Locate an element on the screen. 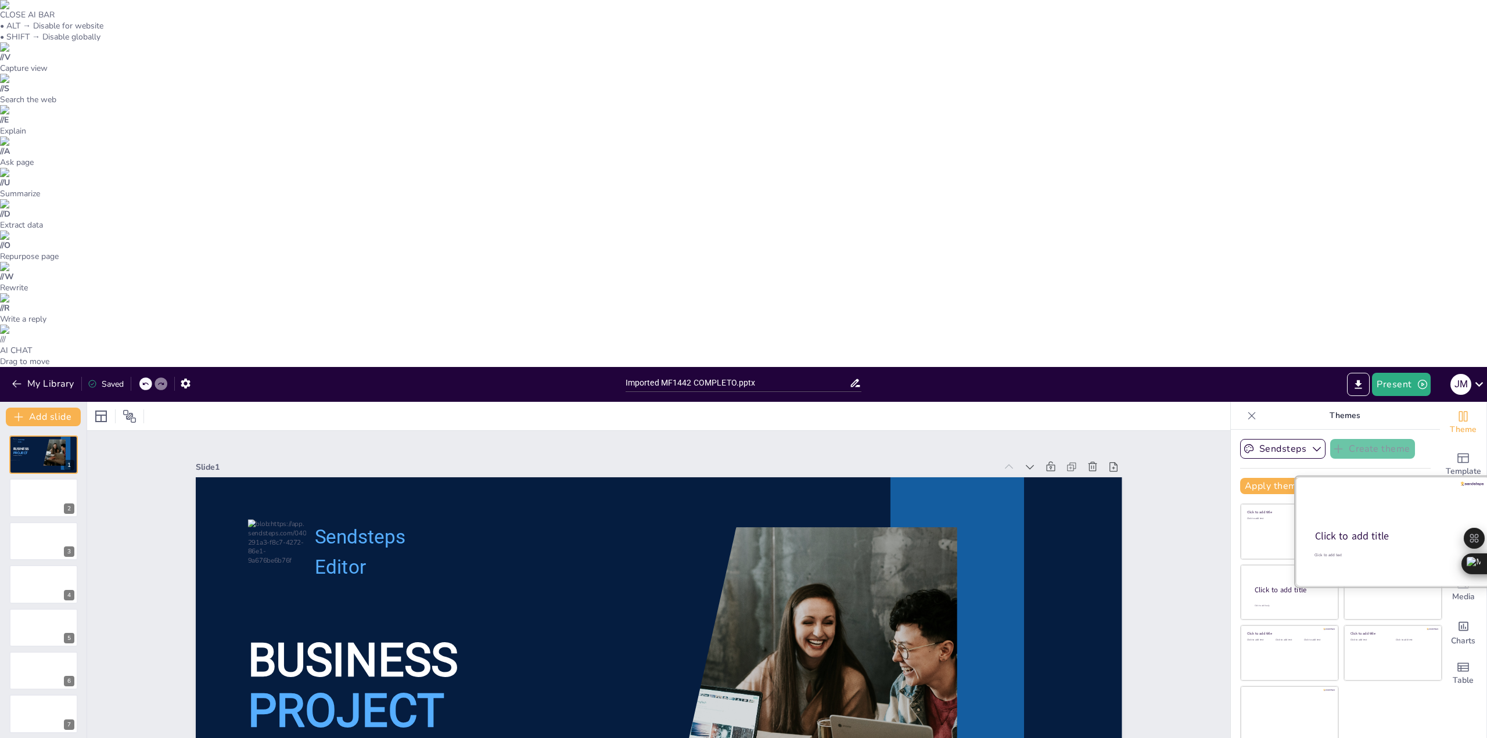 This screenshot has width=1487, height=738. span: Charts is located at coordinates (1464, 641).